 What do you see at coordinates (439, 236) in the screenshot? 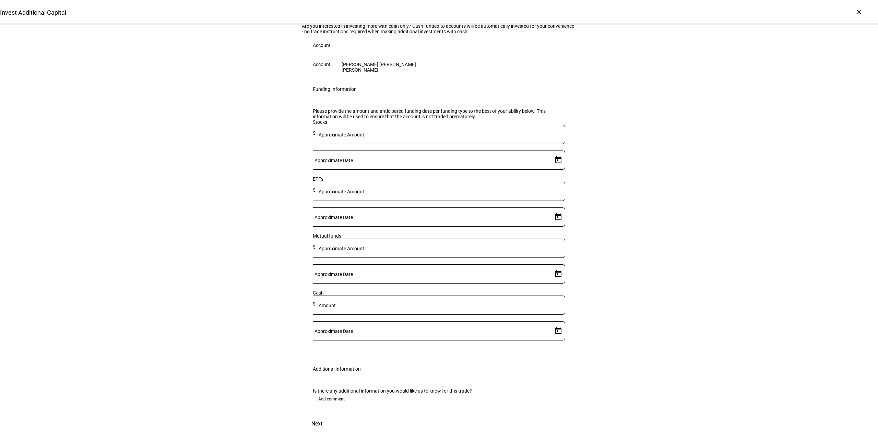
I see `div: Mutual funds` at bounding box center [439, 236].